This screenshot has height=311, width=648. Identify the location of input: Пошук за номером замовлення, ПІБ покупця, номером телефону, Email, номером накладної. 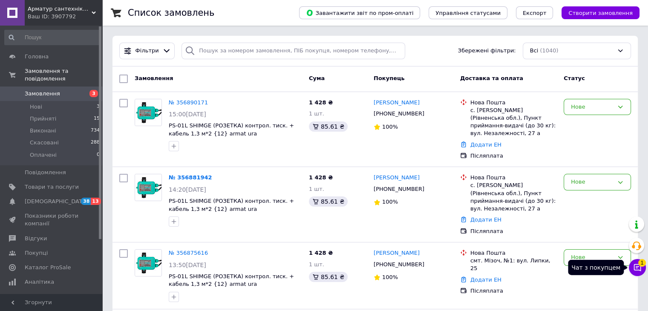
(293, 51).